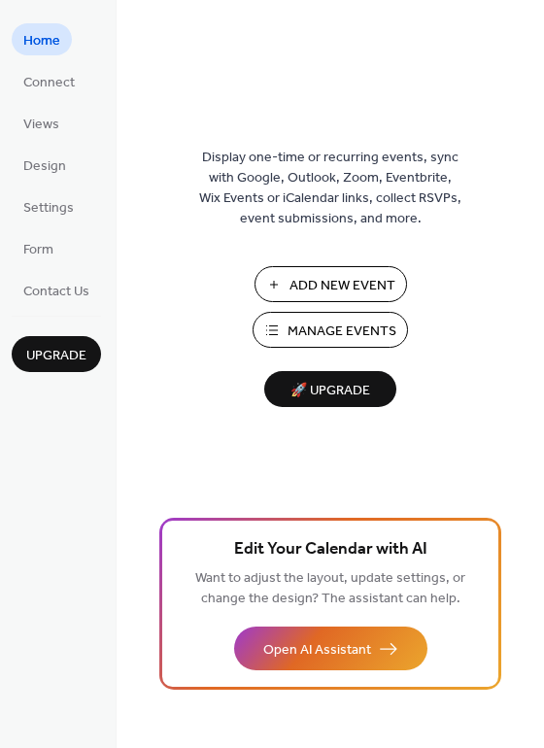  What do you see at coordinates (342, 331) in the screenshot?
I see `span: Manage Events` at bounding box center [342, 331].